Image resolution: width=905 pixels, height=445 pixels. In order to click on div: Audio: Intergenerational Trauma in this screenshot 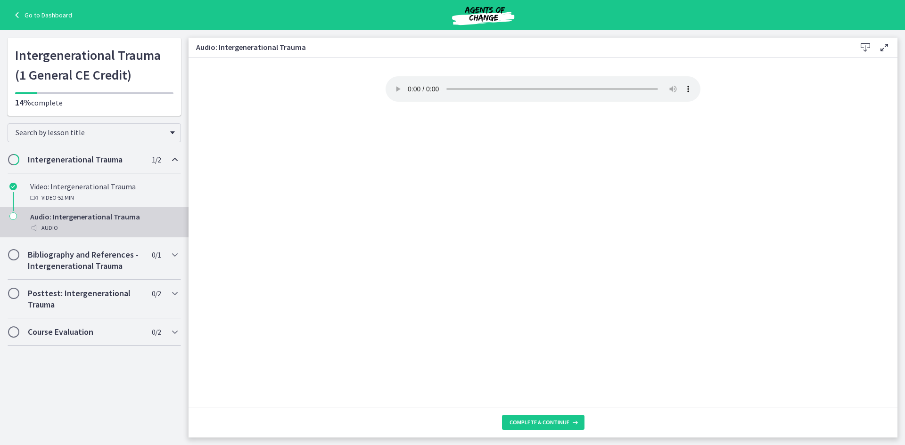, I will do `click(104, 222)`.